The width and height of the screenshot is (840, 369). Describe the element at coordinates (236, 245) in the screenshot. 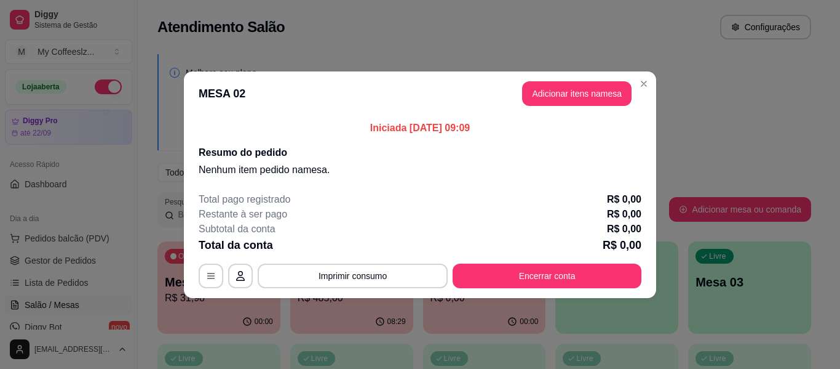

I see `p: Total da conta` at that location.